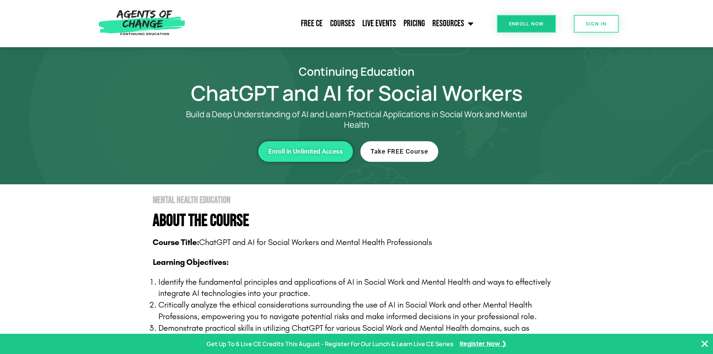 The image size is (713, 354). What do you see at coordinates (357, 71) in the screenshot?
I see `h2: Continuing Education` at bounding box center [357, 71].